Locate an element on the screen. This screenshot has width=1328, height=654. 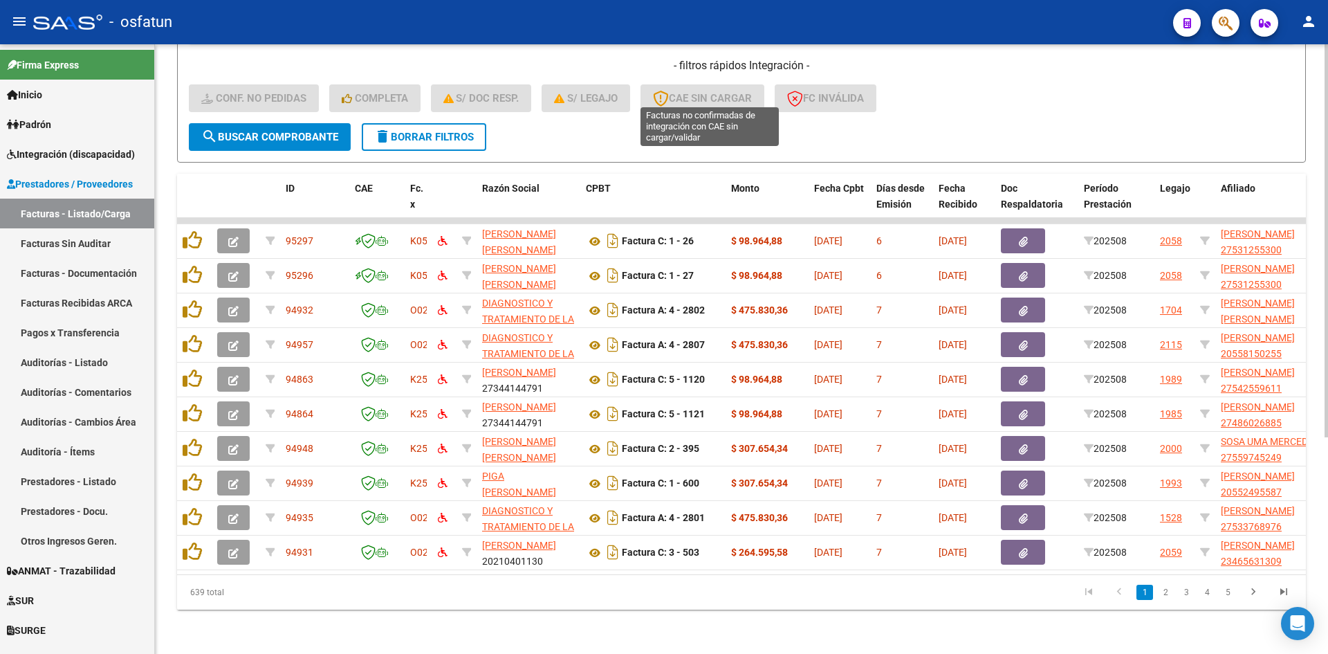
div: 1528 is located at coordinates (1171, 517).